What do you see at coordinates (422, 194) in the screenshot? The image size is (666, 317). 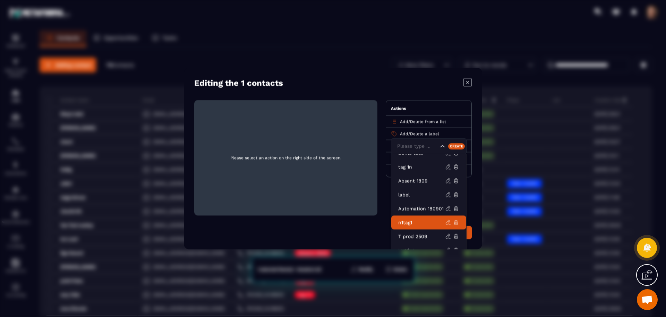 I see `p: label` at bounding box center [422, 194].